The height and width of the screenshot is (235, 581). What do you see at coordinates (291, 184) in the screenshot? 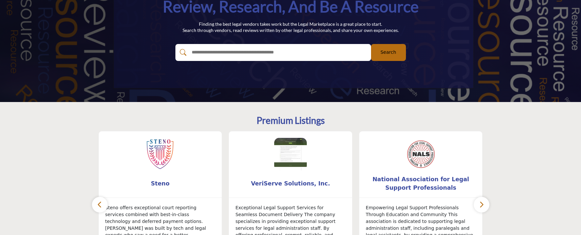
I see `a: VeriServe Solutions, Inc.` at bounding box center [291, 184].